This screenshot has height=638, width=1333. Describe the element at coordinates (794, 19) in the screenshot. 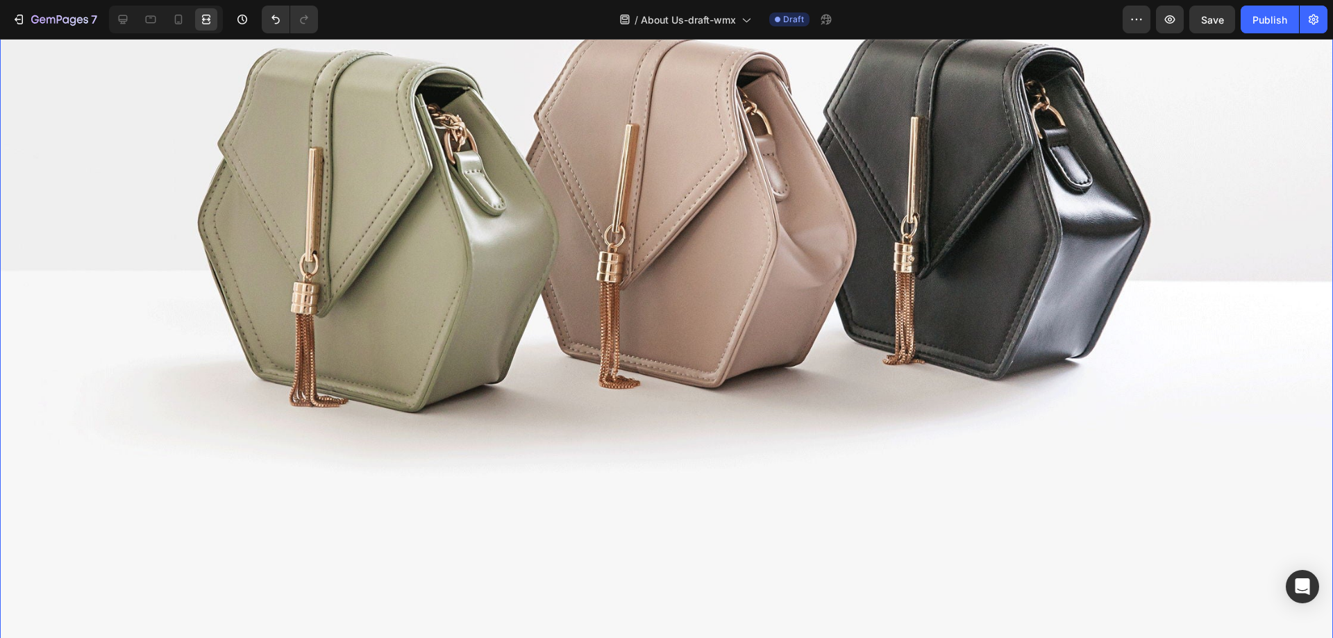

I see `span: Draft` at that location.